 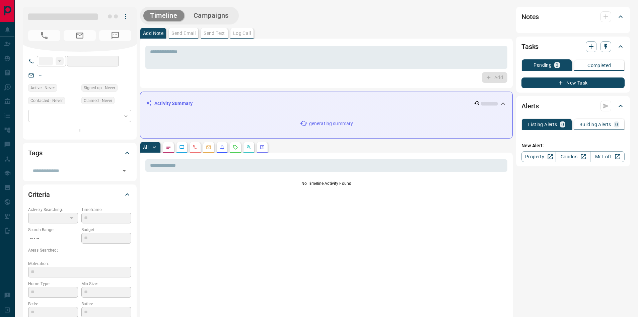 What do you see at coordinates (53, 230) in the screenshot?
I see `p: Search Range:` at bounding box center [53, 230].